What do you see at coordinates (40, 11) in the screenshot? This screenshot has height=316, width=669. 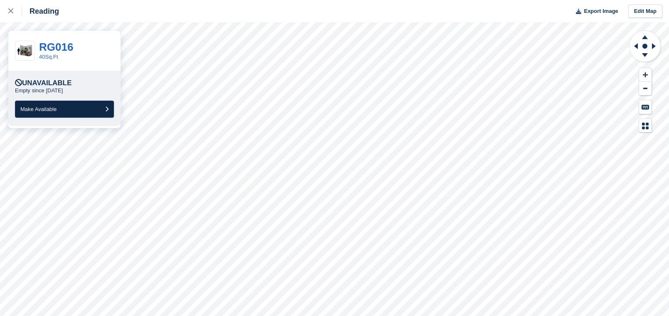 I see `div: Reading` at bounding box center [40, 11].